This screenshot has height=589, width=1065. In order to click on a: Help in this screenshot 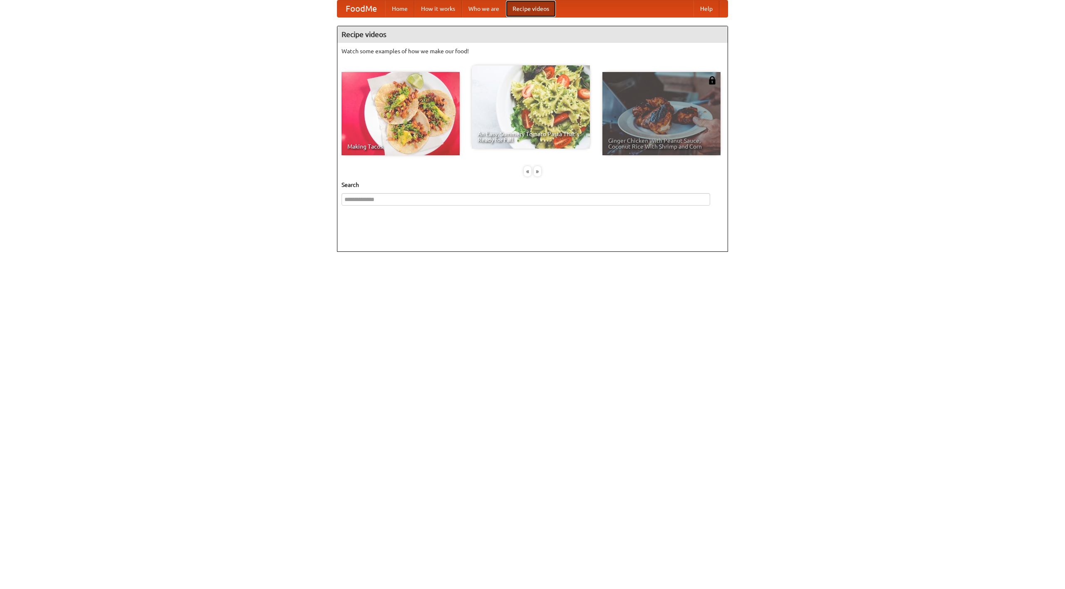, I will do `click(706, 9)`.